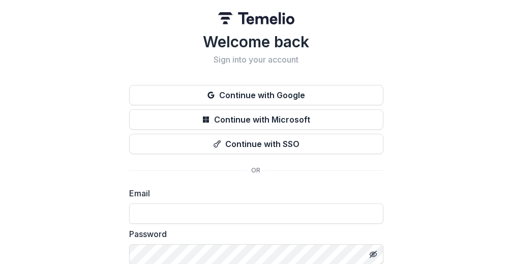 The image size is (512, 264). I want to click on h1: Welcome back, so click(256, 42).